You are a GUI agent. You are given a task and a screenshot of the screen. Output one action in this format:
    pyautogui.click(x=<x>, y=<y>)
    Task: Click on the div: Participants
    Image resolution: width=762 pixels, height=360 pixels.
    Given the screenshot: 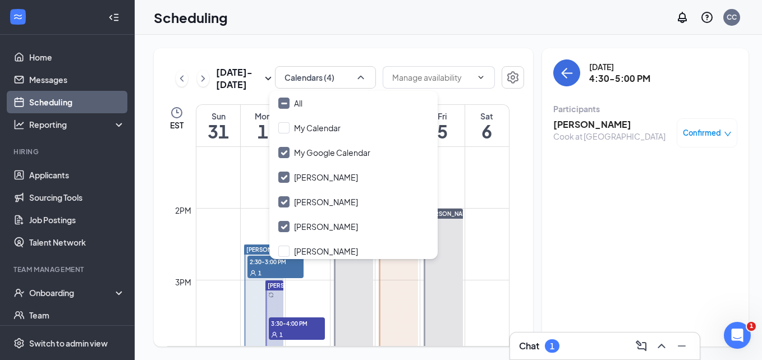 What is the action you would take?
    pyautogui.click(x=645, y=109)
    